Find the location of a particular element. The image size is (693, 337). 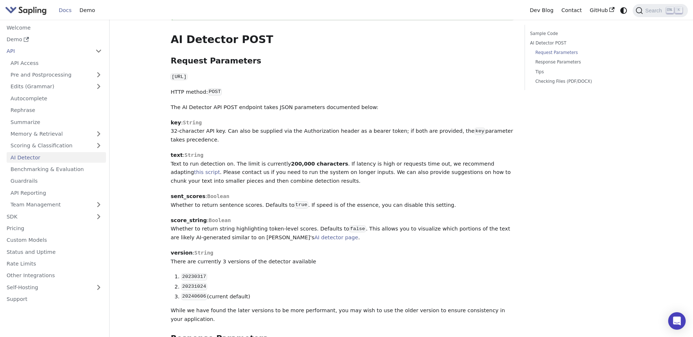

a: Pricing is located at coordinates (54, 229).